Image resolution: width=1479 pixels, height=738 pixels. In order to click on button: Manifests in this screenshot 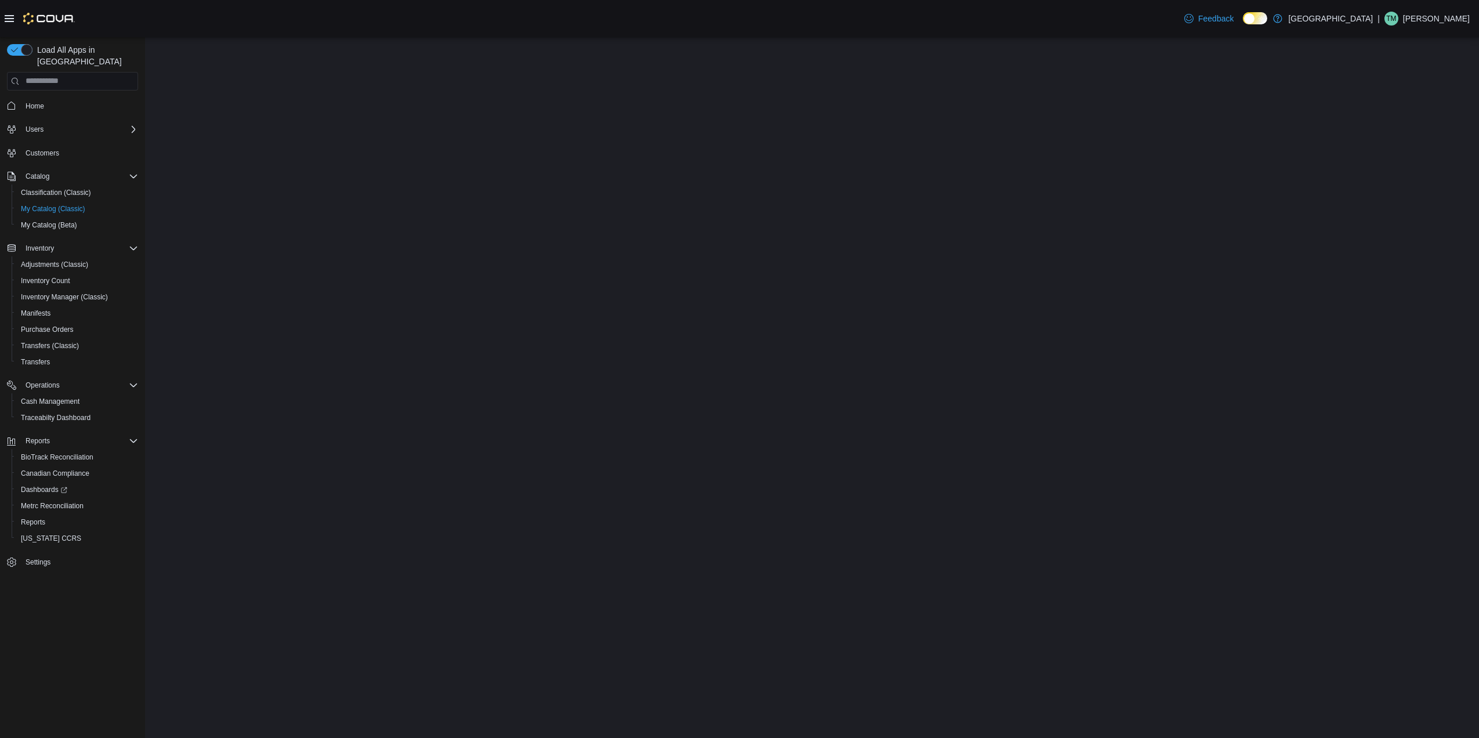, I will do `click(77, 313)`.